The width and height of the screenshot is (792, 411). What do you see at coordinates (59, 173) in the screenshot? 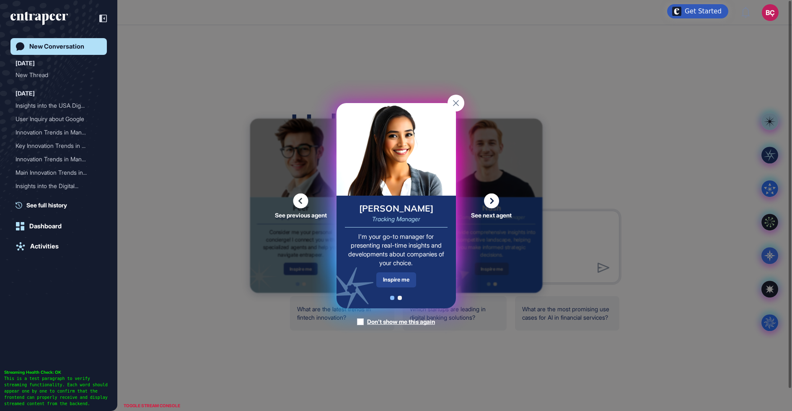
I see `div: Main Innovation Trends in Manufacturing and Their Impact on Eczacıbaşı` at bounding box center [59, 173].